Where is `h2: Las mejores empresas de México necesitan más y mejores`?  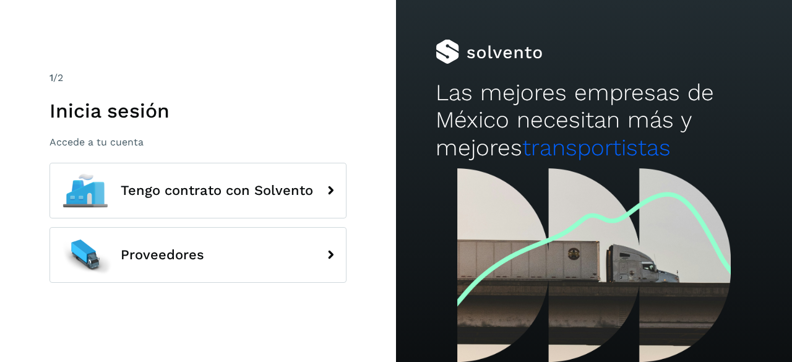 h2: Las mejores empresas de México necesitan más y mejores is located at coordinates (594, 120).